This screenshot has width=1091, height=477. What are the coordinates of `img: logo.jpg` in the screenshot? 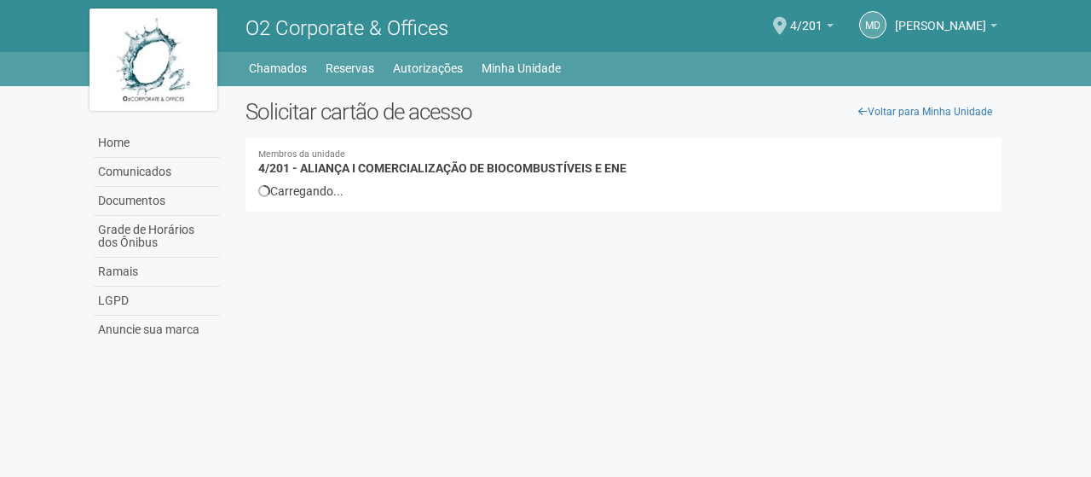 It's located at (153, 60).